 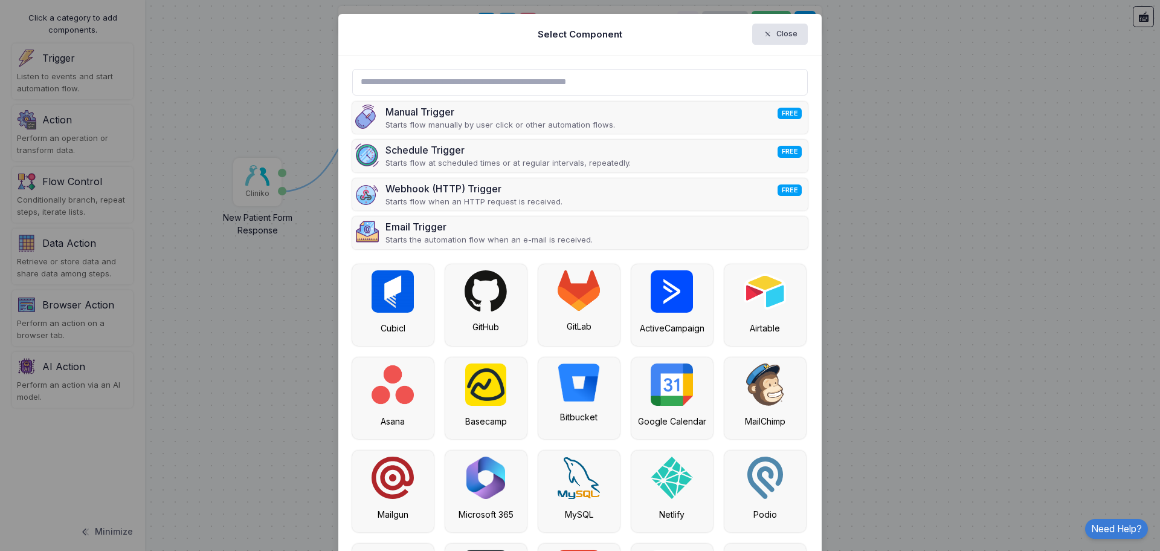 What do you see at coordinates (672, 328) in the screenshot?
I see `div: ActiveCampaign` at bounding box center [672, 328].